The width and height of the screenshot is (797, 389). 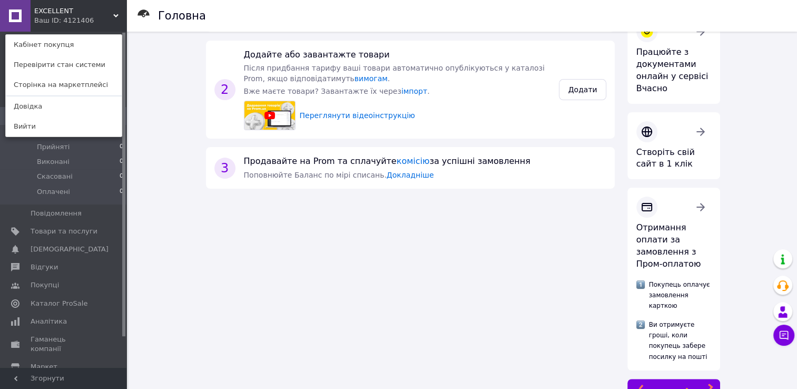 What do you see at coordinates (672, 70) in the screenshot?
I see `span: Працюйте з документами онлайн у сервісі Вчасно` at bounding box center [672, 70].